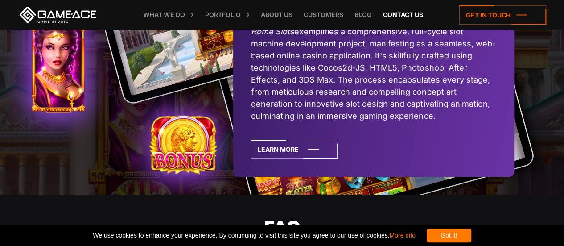  Describe the element at coordinates (503, 15) in the screenshot. I see `a: Get in touch` at that location.